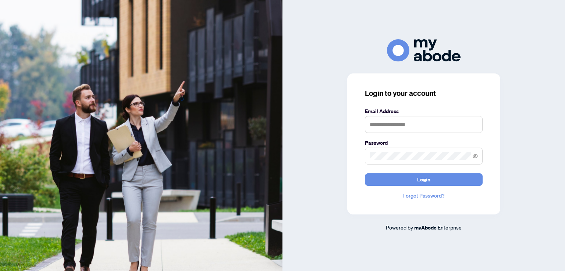 The image size is (565, 271). What do you see at coordinates (423, 196) in the screenshot?
I see `a: Forgot Password?` at bounding box center [423, 196].